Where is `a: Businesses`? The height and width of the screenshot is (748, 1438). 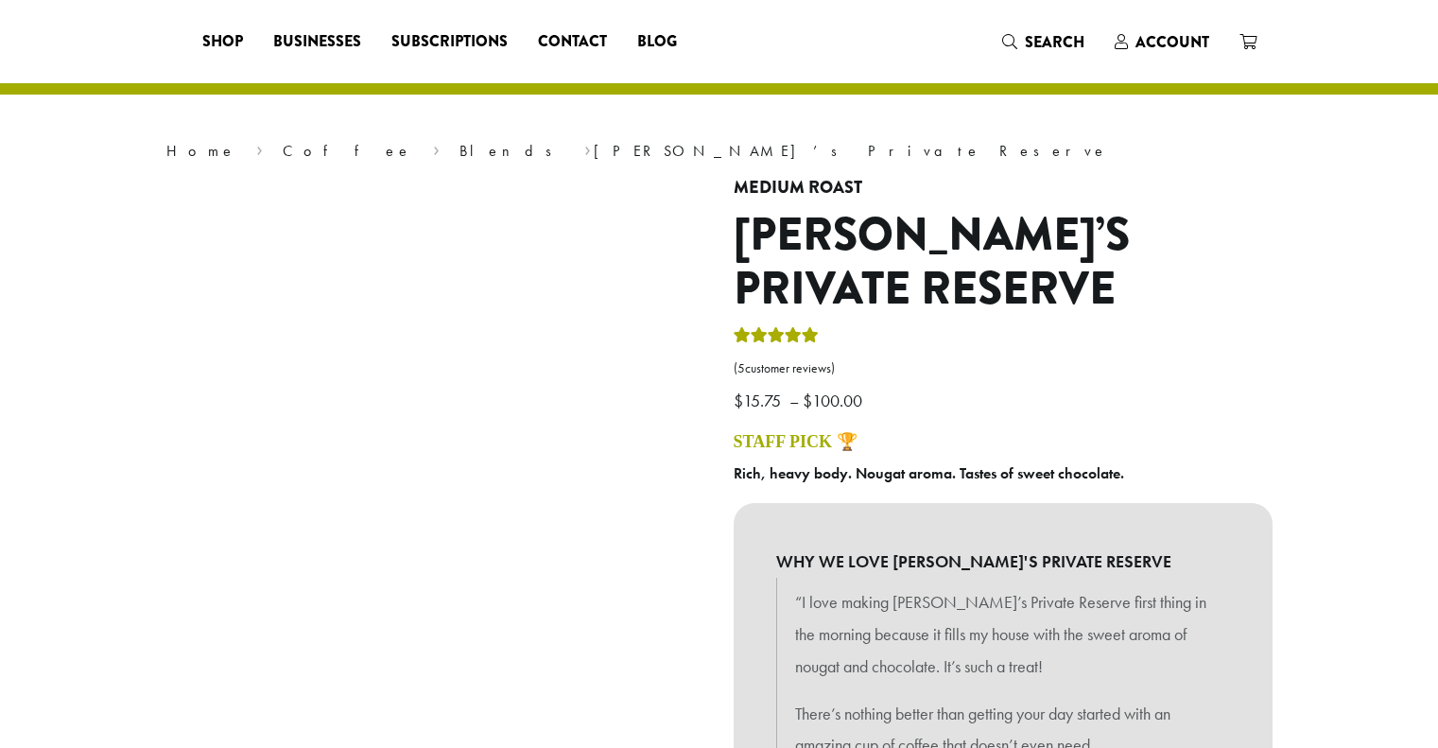 a: Businesses is located at coordinates (317, 42).